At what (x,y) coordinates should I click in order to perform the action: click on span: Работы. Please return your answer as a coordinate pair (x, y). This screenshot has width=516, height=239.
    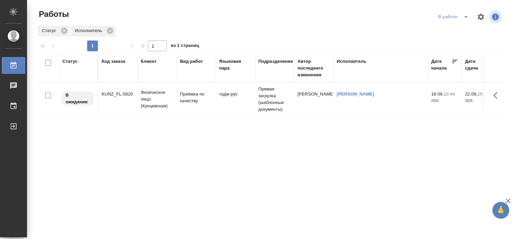
    Looking at the image, I should click on (53, 14).